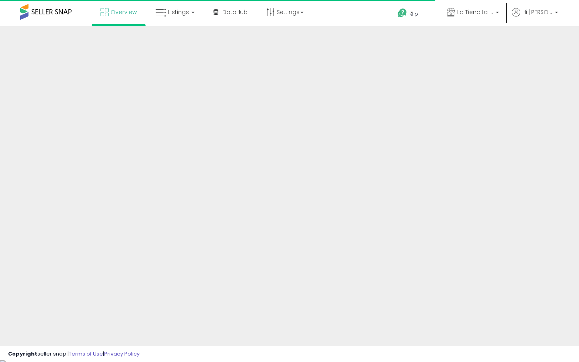  What do you see at coordinates (412, 14) in the screenshot?
I see `span: Help` at bounding box center [412, 14].